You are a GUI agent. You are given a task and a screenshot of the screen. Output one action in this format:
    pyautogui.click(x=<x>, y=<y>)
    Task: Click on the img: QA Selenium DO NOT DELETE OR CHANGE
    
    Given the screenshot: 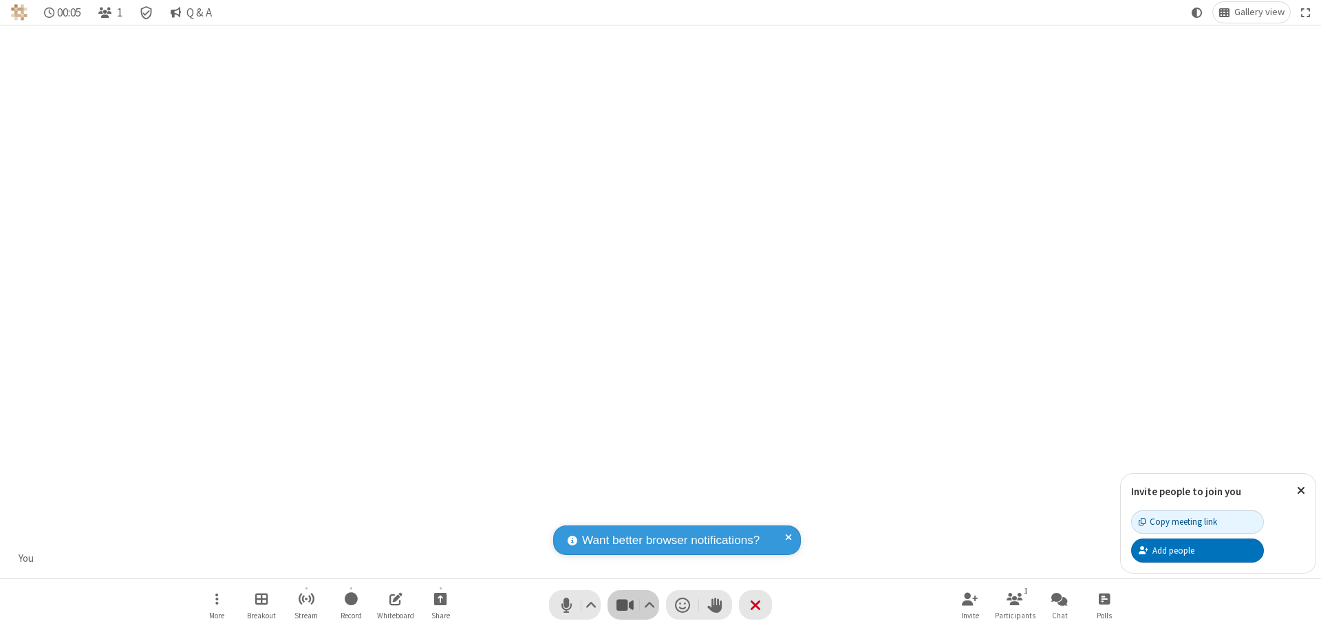 What is the action you would take?
    pyautogui.click(x=19, y=12)
    